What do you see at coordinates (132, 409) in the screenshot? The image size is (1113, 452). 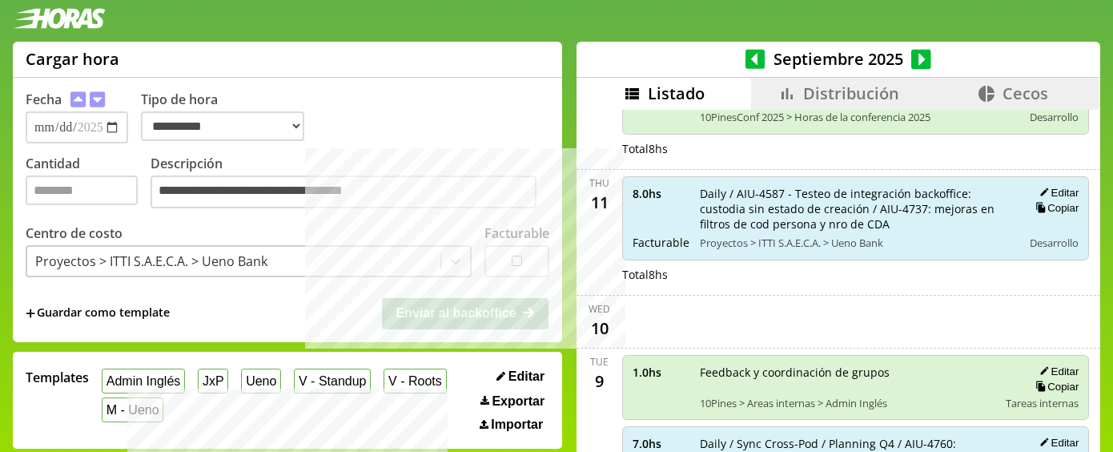 I see `button: M - Ueno` at bounding box center [132, 409].